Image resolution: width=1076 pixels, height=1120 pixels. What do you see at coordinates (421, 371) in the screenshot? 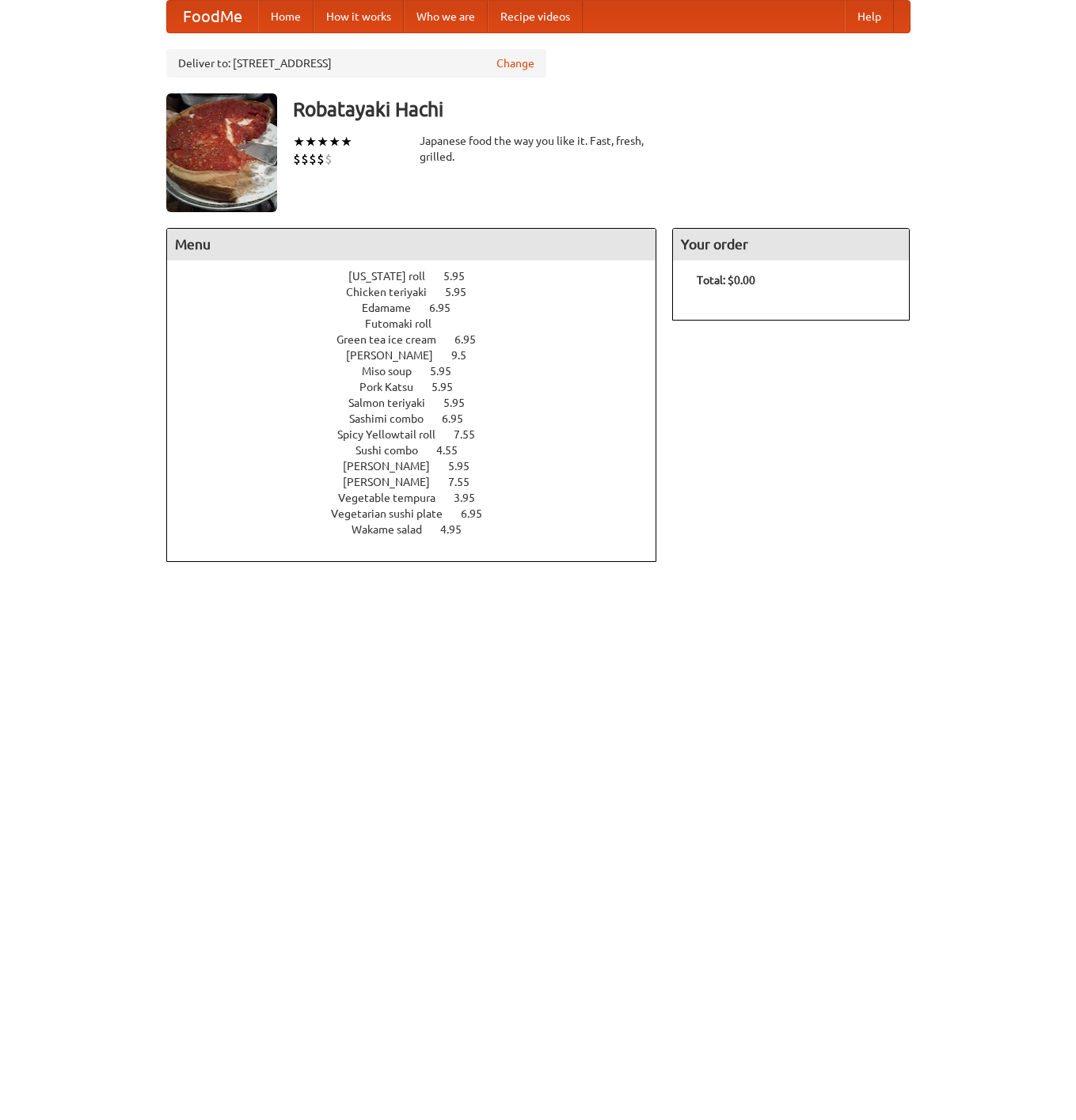
I see `a: Miso soup 5.95` at bounding box center [421, 371].